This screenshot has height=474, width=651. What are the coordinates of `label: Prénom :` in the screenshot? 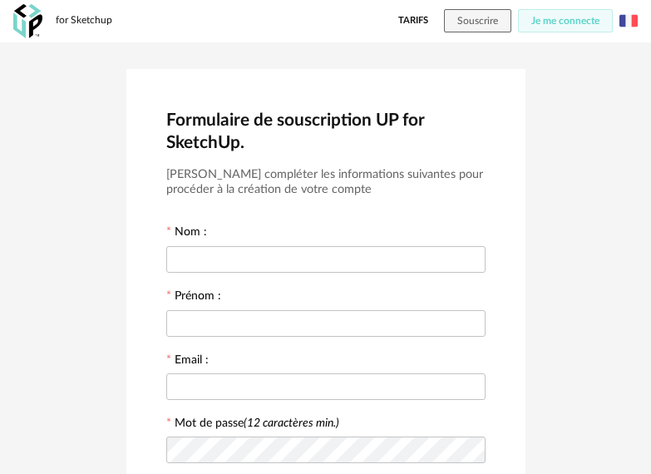 It's located at (194, 298).